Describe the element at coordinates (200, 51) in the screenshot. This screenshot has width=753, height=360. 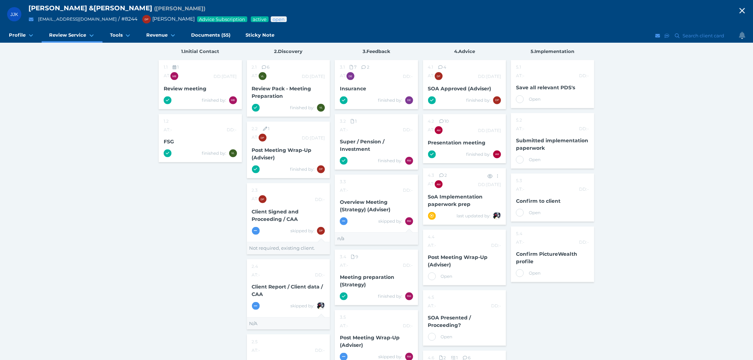
I see `span: 1 . Initial Contact` at that location.